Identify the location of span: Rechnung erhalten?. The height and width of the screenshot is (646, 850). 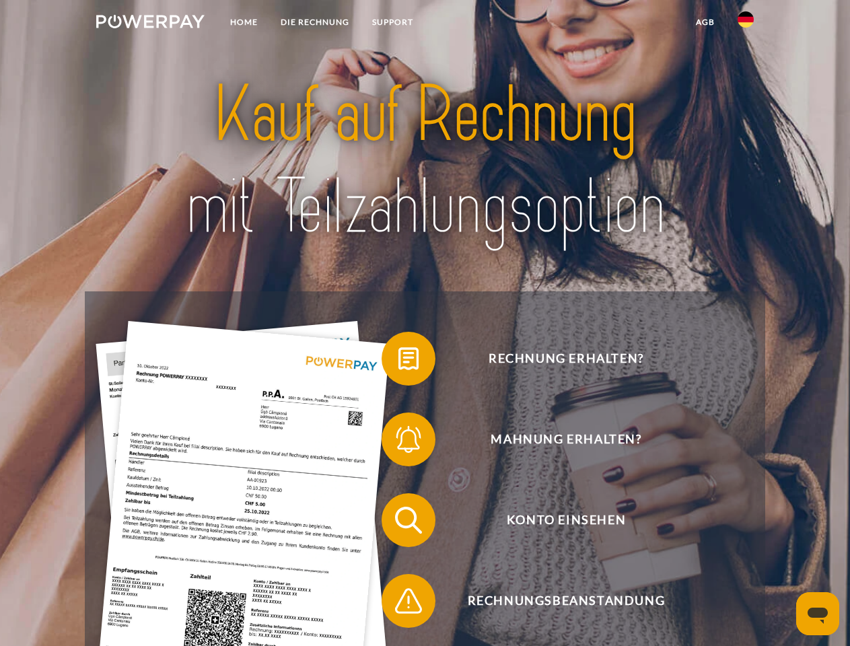
(566, 359).